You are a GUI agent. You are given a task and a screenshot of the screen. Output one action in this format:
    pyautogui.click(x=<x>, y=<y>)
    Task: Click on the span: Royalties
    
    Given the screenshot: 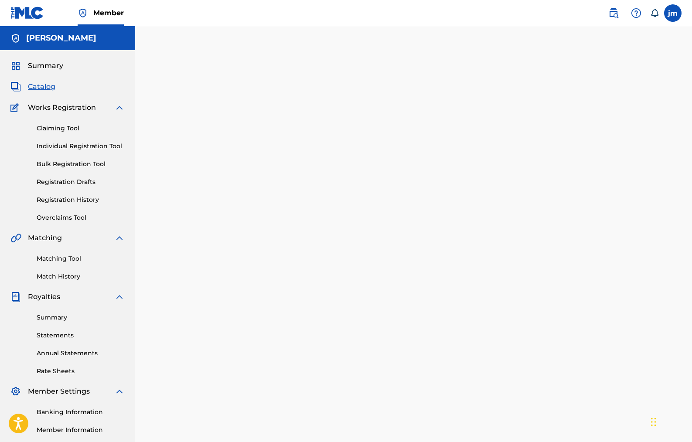 What is the action you would take?
    pyautogui.click(x=44, y=297)
    